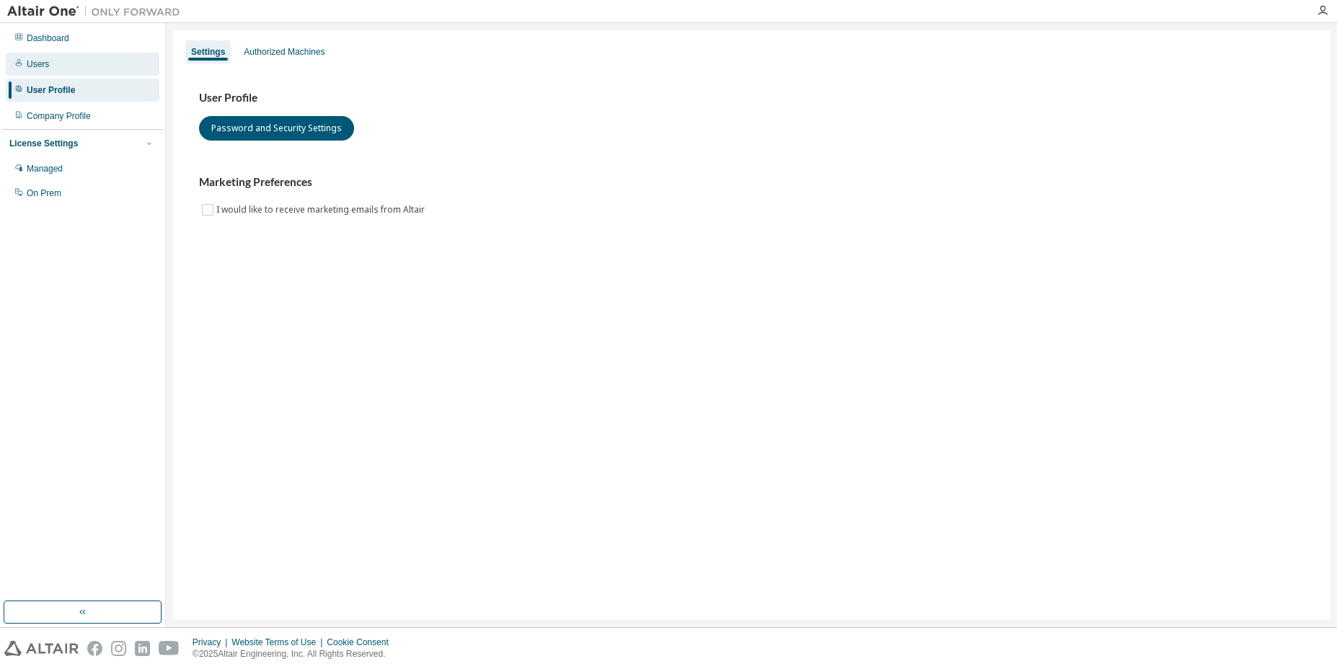 This screenshot has height=669, width=1337. I want to click on label: I would like to receive marketing emails from Altair, so click(322, 210).